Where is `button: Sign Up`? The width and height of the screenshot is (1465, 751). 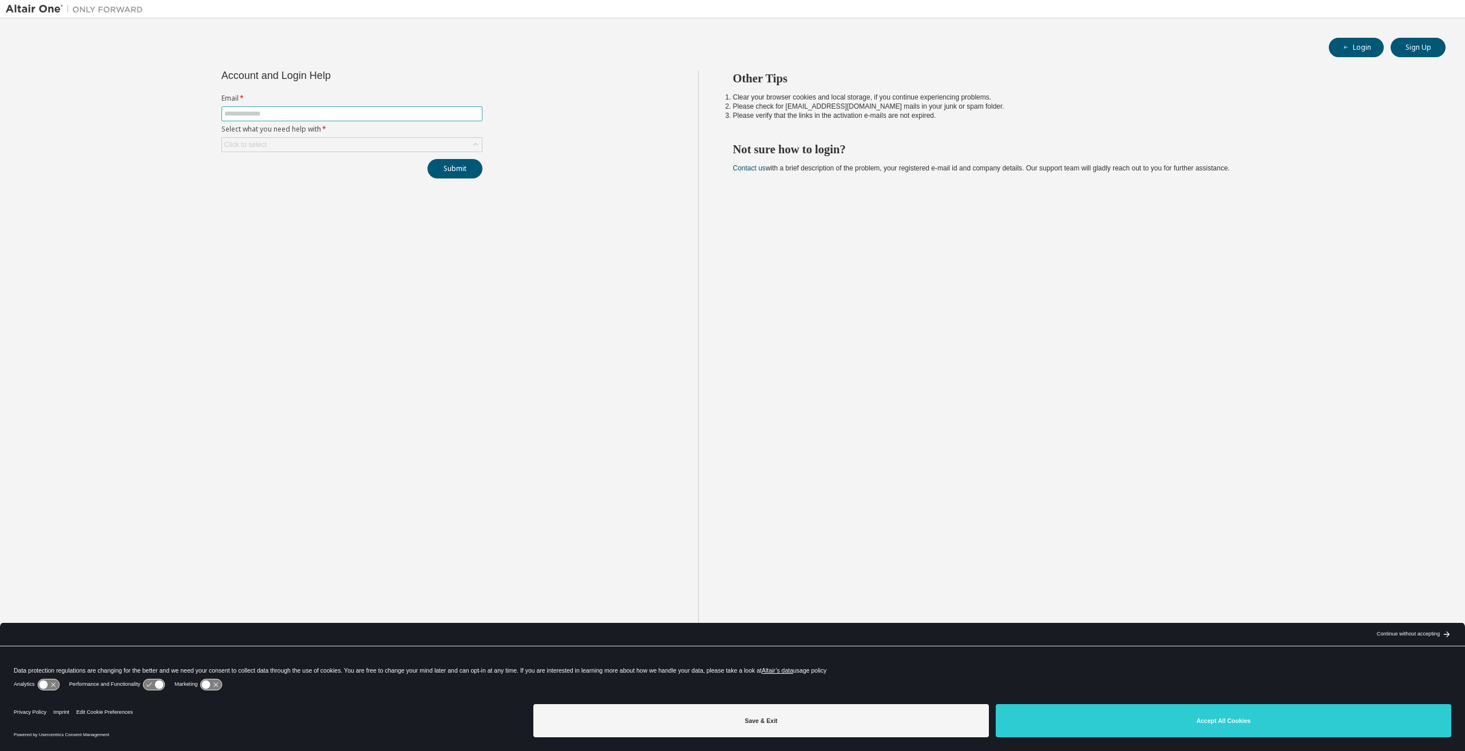
button: Sign Up is located at coordinates (1418, 47).